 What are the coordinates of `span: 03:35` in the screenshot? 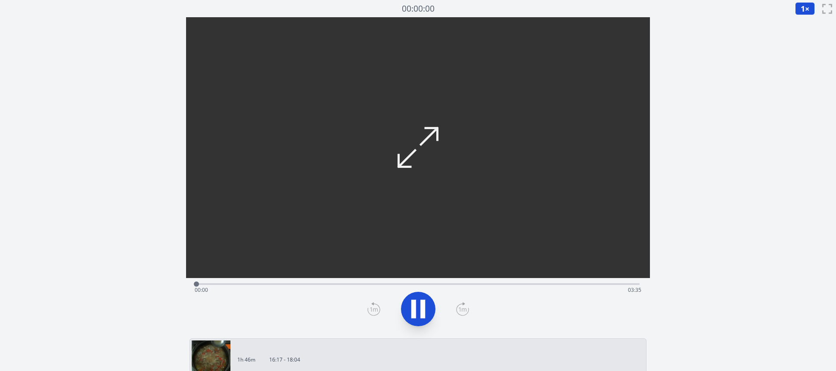 It's located at (634, 290).